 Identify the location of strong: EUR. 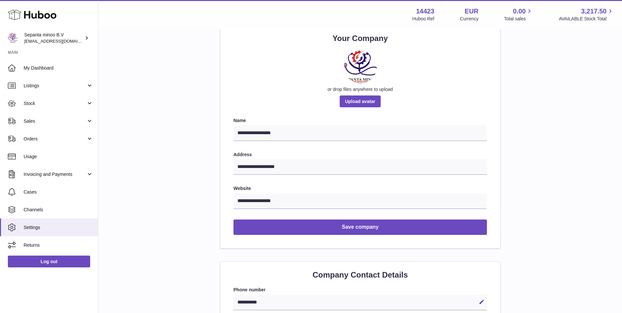
(471, 11).